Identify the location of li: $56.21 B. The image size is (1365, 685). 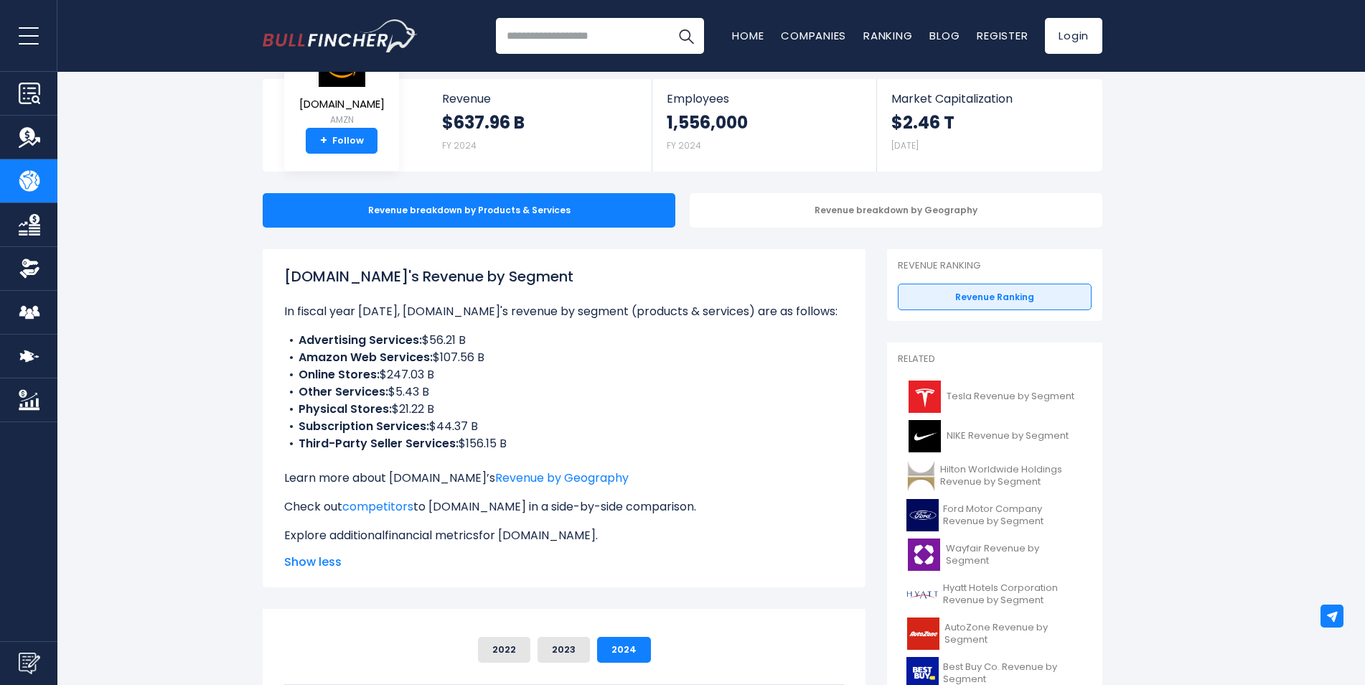
(564, 340).